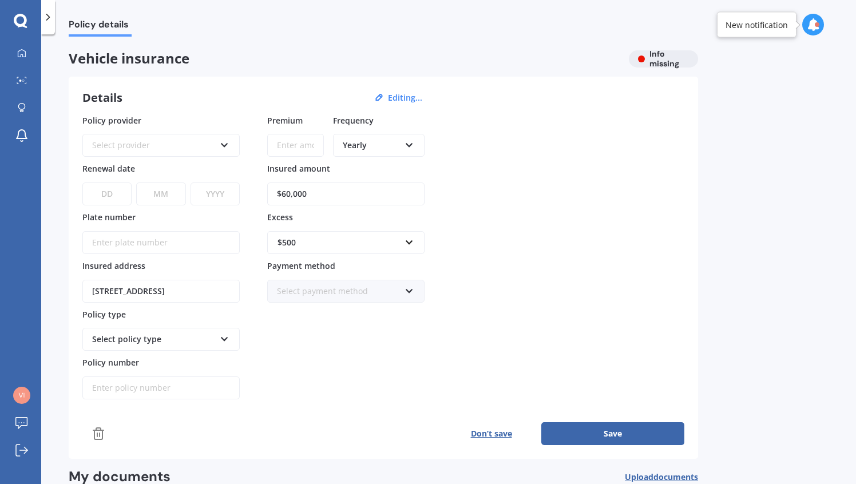 Image resolution: width=856 pixels, height=484 pixels. Describe the element at coordinates (371, 145) in the screenshot. I see `div: Yearly` at that location.